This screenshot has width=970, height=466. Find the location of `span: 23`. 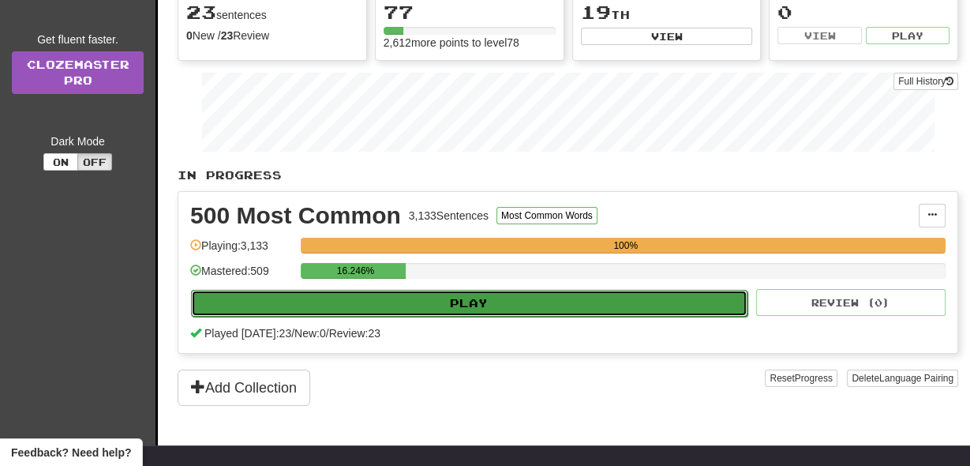

span: 23 is located at coordinates (201, 12).